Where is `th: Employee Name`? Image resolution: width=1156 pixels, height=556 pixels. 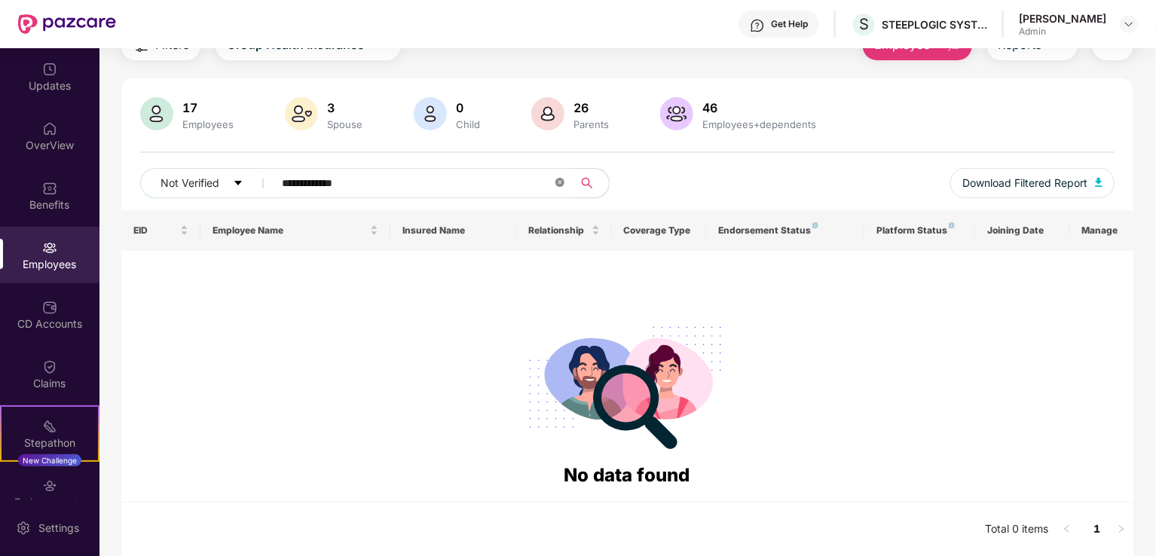
th: Employee Name is located at coordinates (295, 231).